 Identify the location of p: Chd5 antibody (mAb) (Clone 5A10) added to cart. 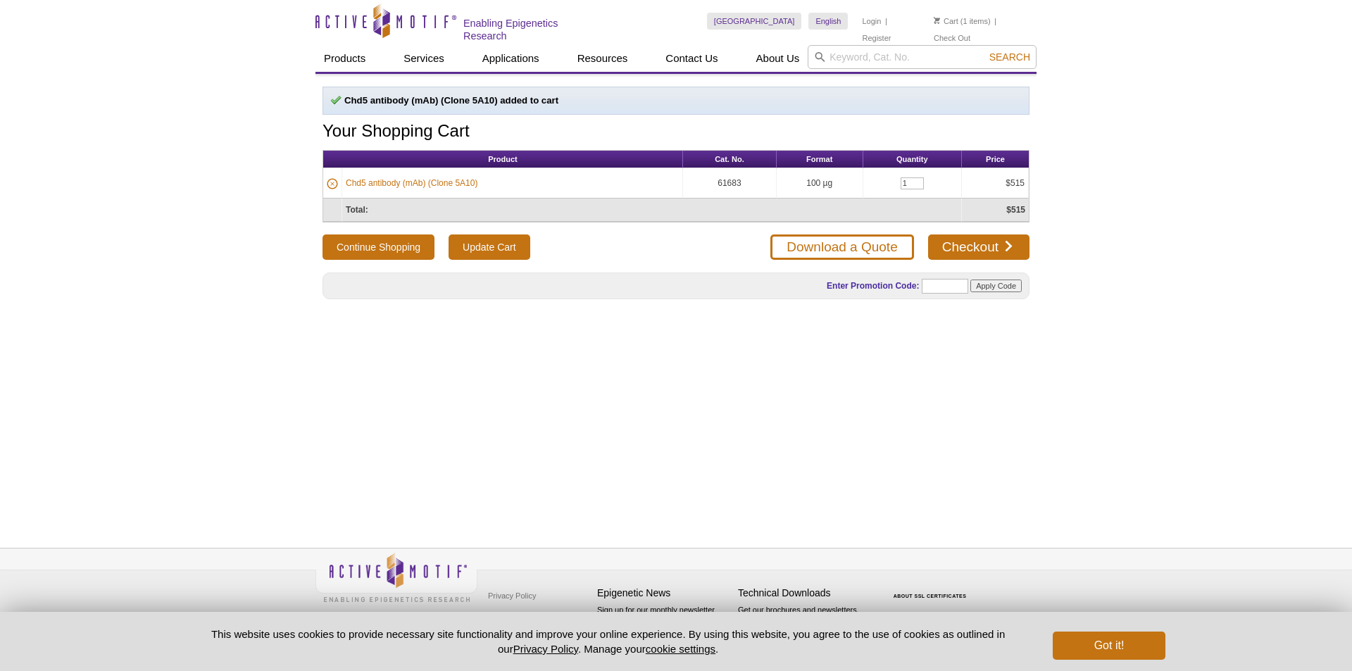
(676, 101).